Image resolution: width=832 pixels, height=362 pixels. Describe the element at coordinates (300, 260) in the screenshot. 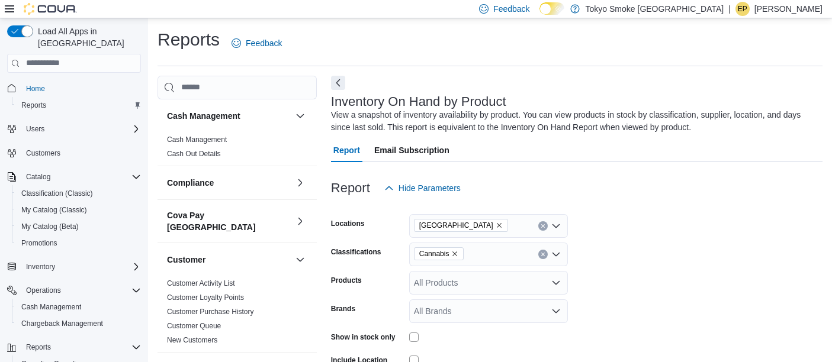

I see `button: Customer` at that location.